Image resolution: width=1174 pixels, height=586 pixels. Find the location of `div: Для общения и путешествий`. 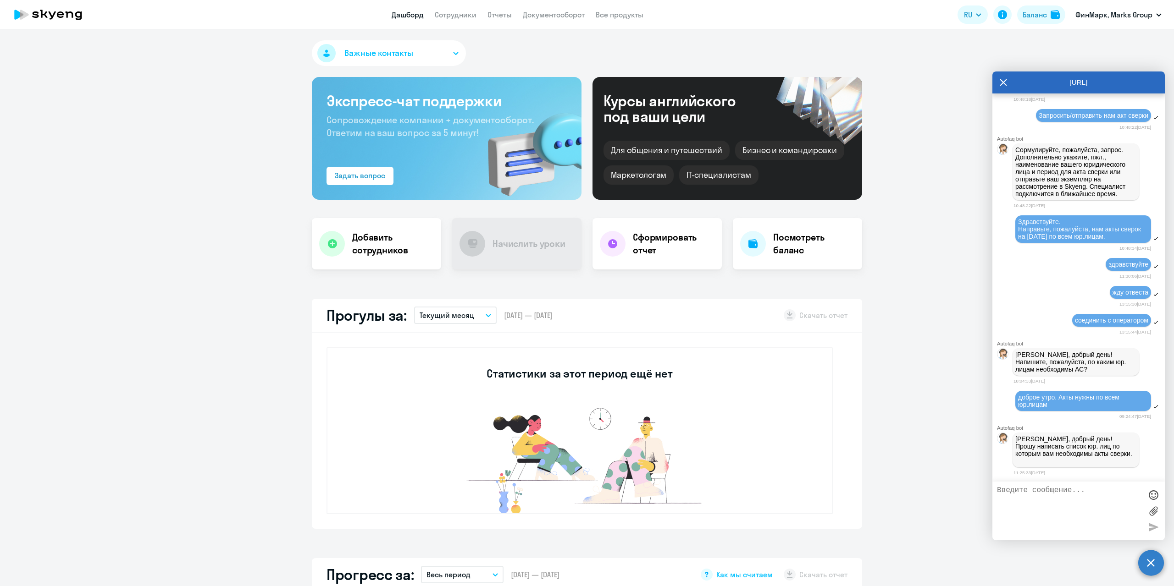

div: Для общения и путешествий is located at coordinates (666, 150).